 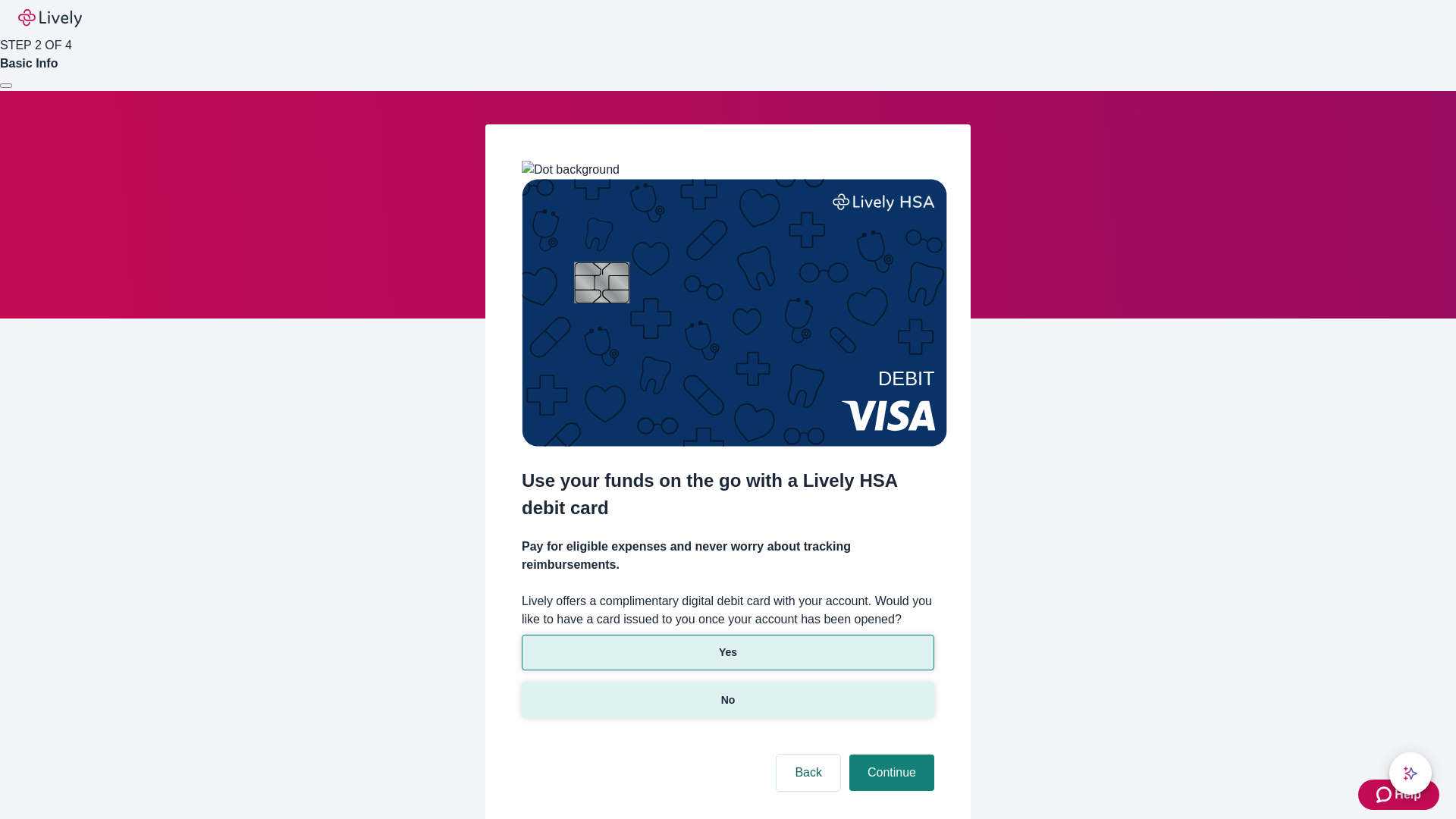 I want to click on button: Yes, so click(x=728, y=653).